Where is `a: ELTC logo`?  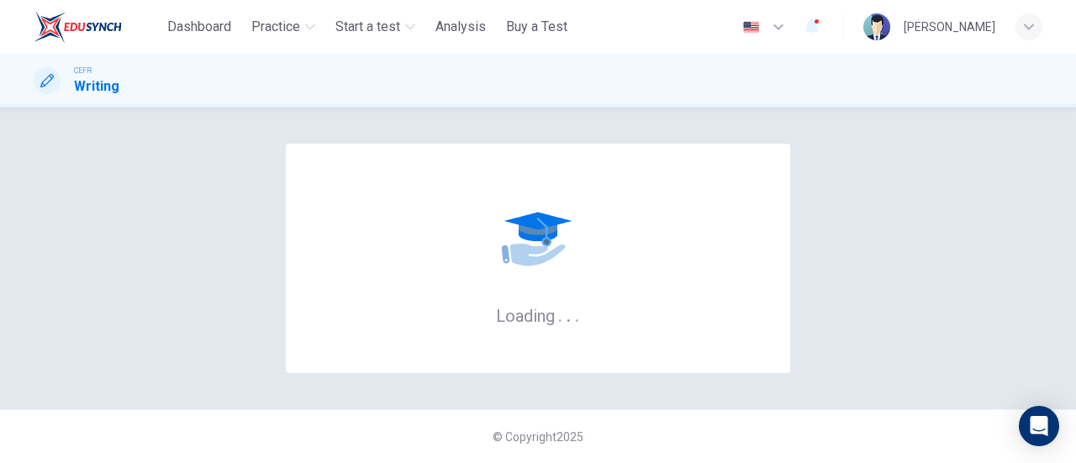
a: ELTC logo is located at coordinates (97, 27).